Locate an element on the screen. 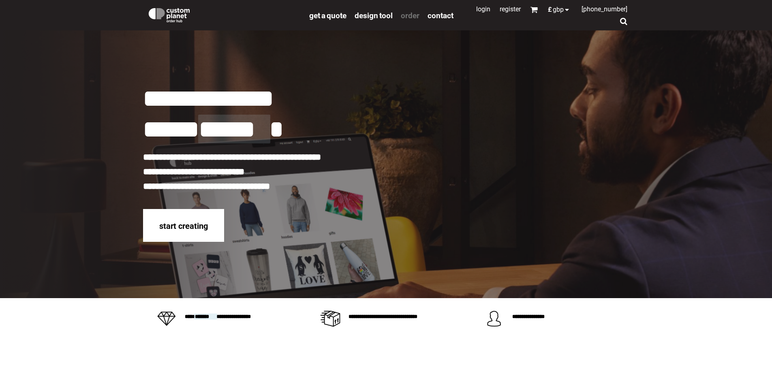  span: Contact is located at coordinates (440, 15).